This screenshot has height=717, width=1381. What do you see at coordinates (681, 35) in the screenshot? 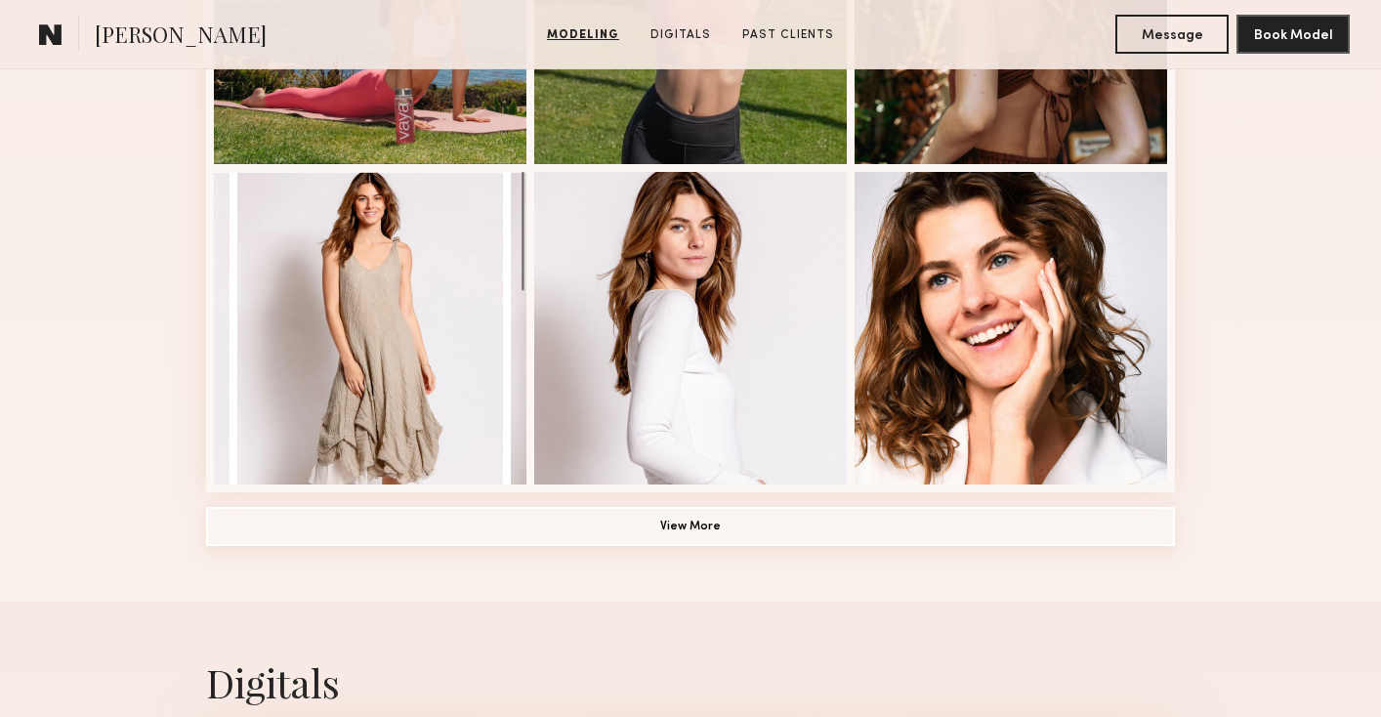
I see `a: Digitals` at bounding box center [681, 35].